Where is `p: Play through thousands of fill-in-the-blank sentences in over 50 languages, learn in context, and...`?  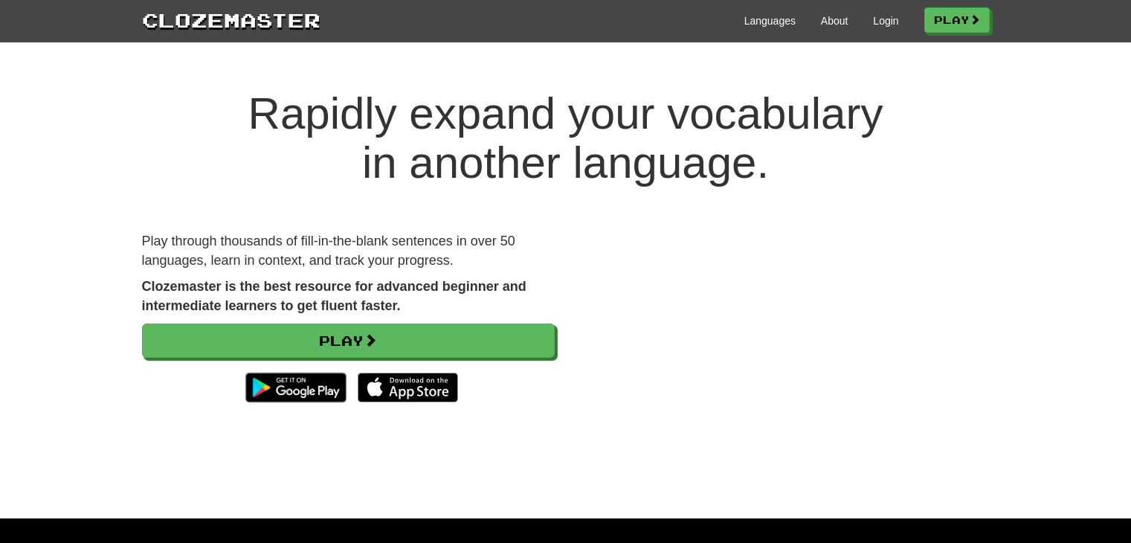 p: Play through thousands of fill-in-the-blank sentences in over 50 languages, learn in context, and... is located at coordinates (348, 251).